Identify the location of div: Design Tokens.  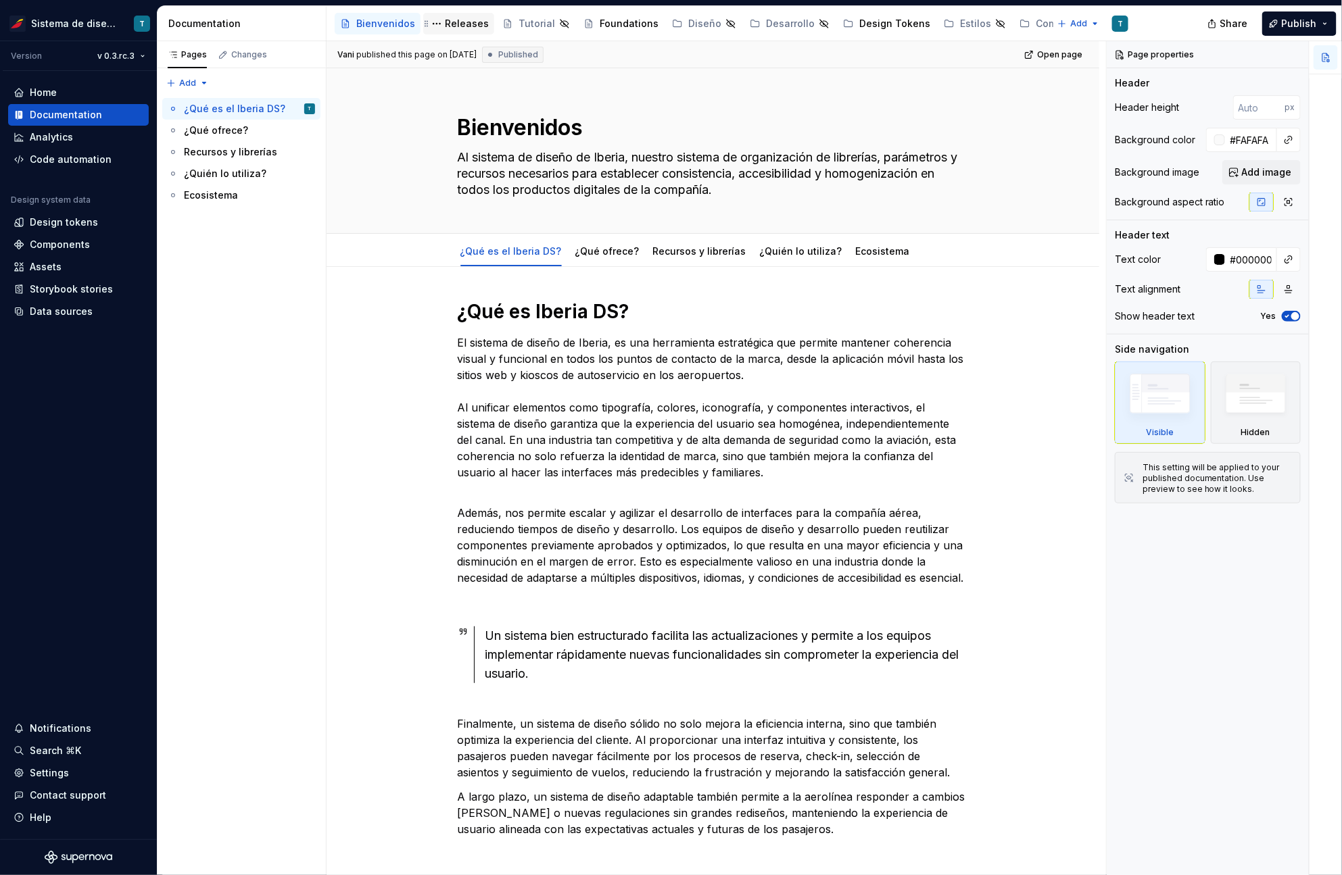
(894, 24).